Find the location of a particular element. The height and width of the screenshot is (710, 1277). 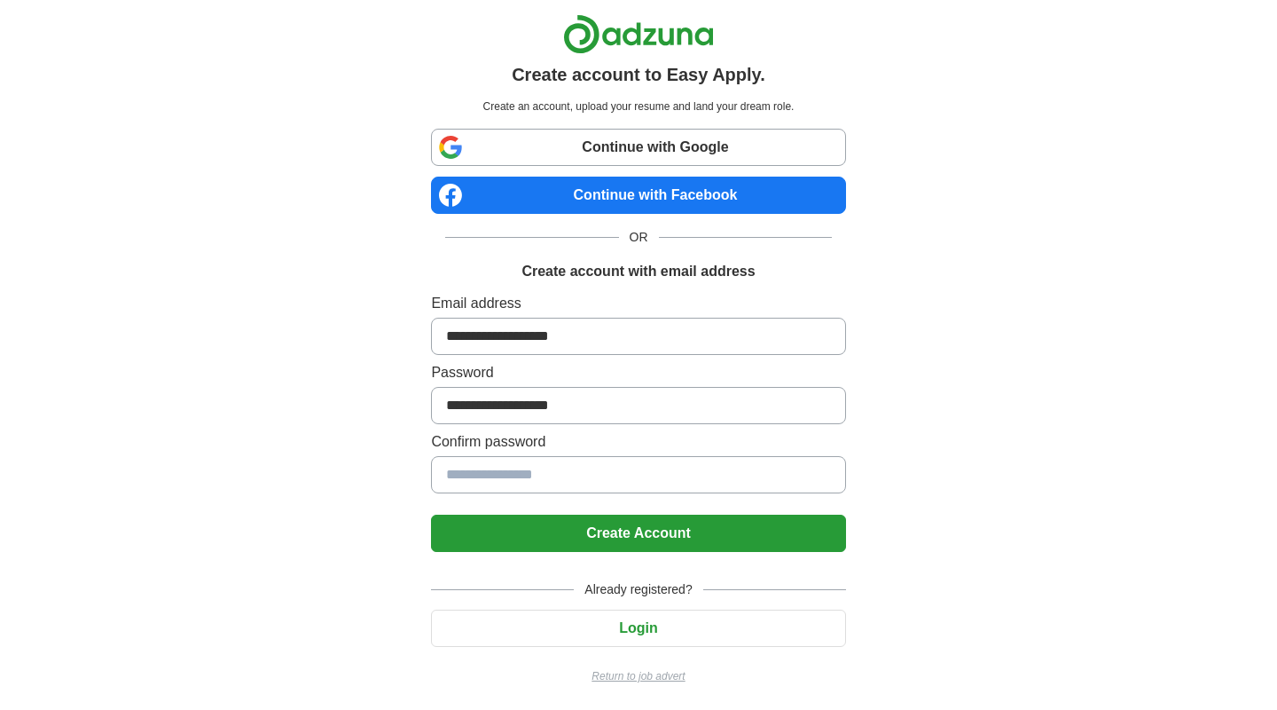

label: Email address is located at coordinates (638, 303).